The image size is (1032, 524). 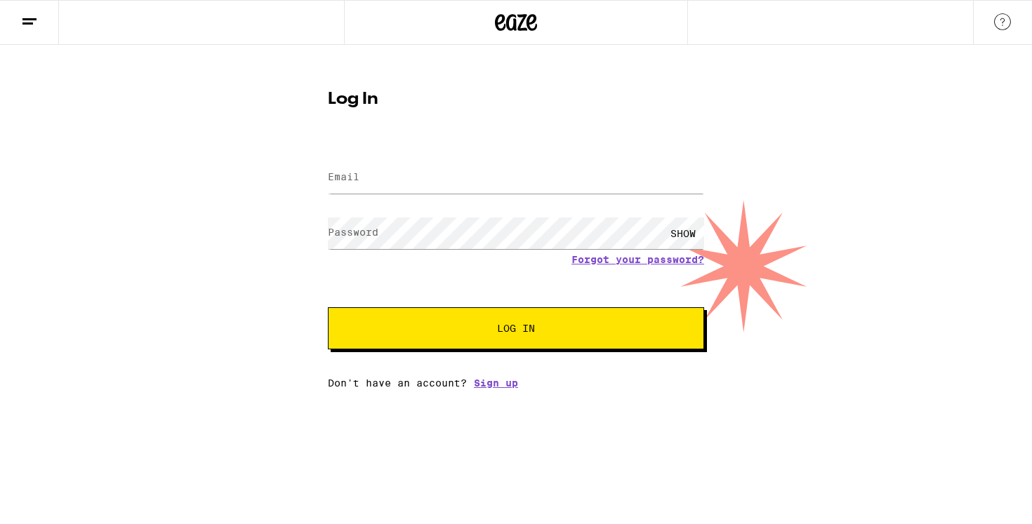 What do you see at coordinates (516, 100) in the screenshot?
I see `h1: Log In` at bounding box center [516, 100].